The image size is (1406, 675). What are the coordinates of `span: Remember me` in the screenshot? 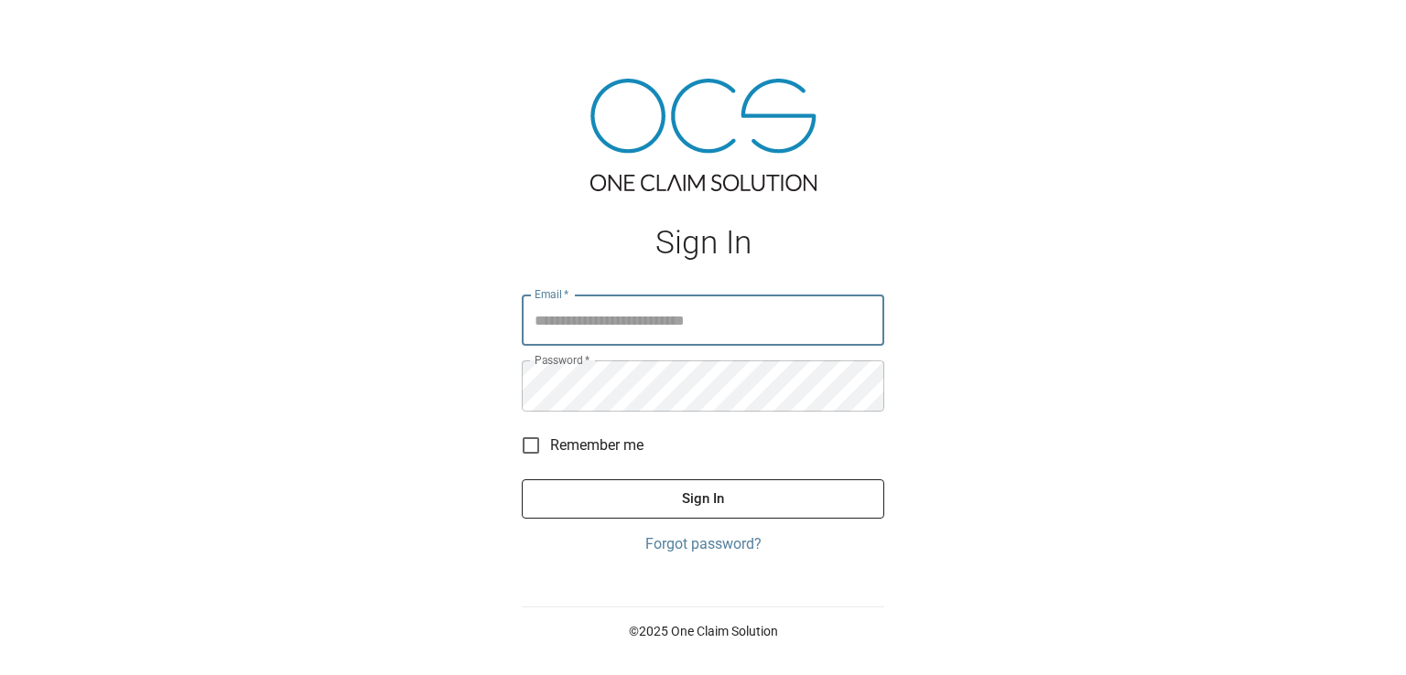 It's located at (597, 446).